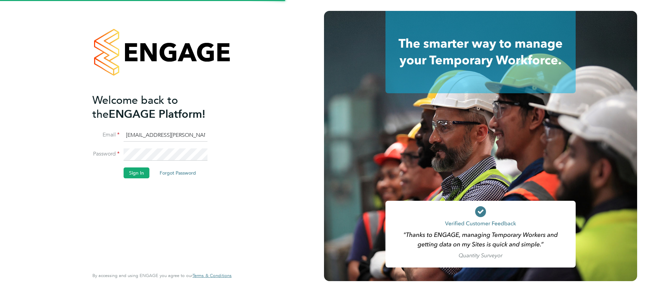 Image resolution: width=648 pixels, height=292 pixels. Describe the element at coordinates (178, 173) in the screenshot. I see `button: Forgot Password` at that location.